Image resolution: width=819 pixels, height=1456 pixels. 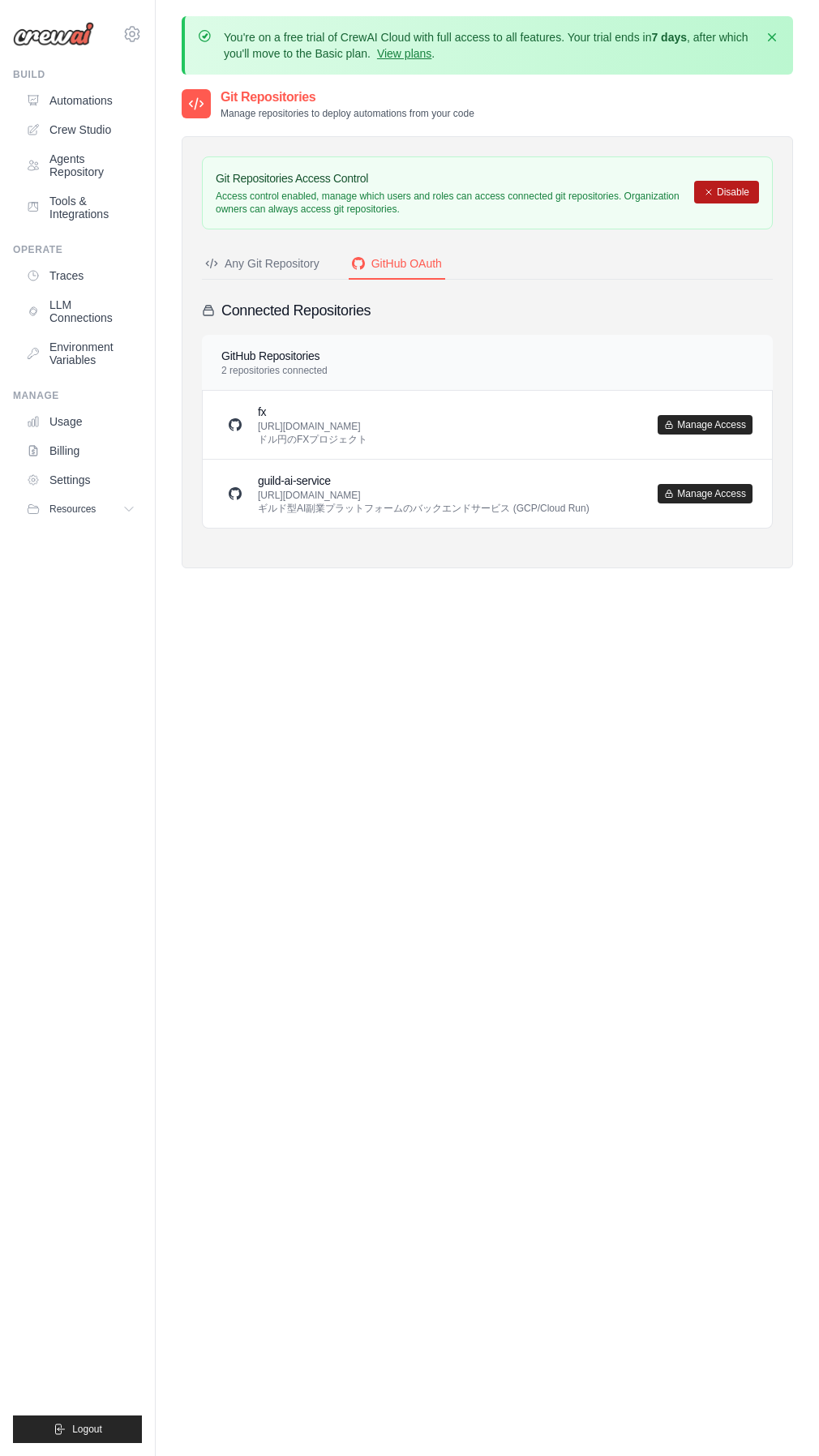 I want to click on span: Resources, so click(x=72, y=509).